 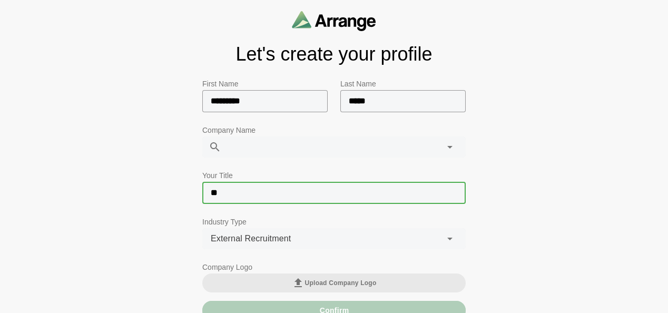 I want to click on img: arrangeai-name-small-logo.4d2b8aee.svg, so click(x=334, y=21).